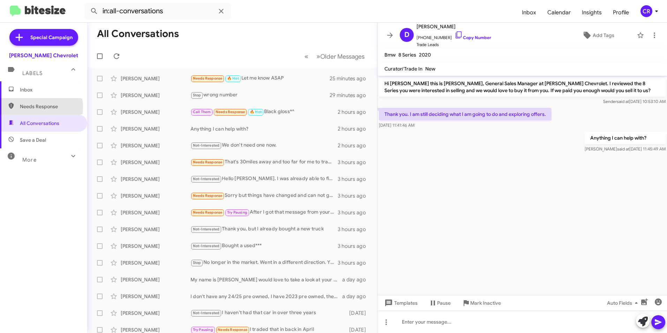  What do you see at coordinates (260, 95) in the screenshot?
I see `div: wrong number` at bounding box center [260, 95].